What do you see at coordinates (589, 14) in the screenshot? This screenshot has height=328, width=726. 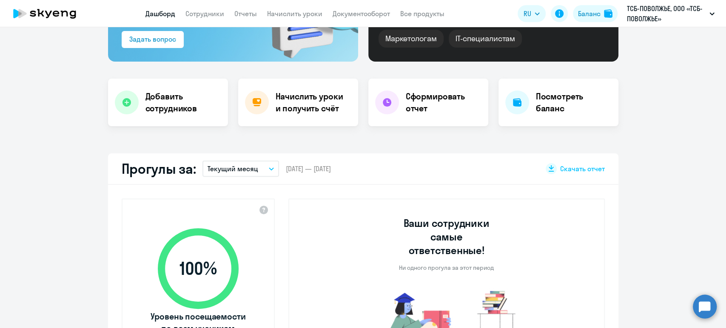 I see `div: Баланс` at bounding box center [589, 14].